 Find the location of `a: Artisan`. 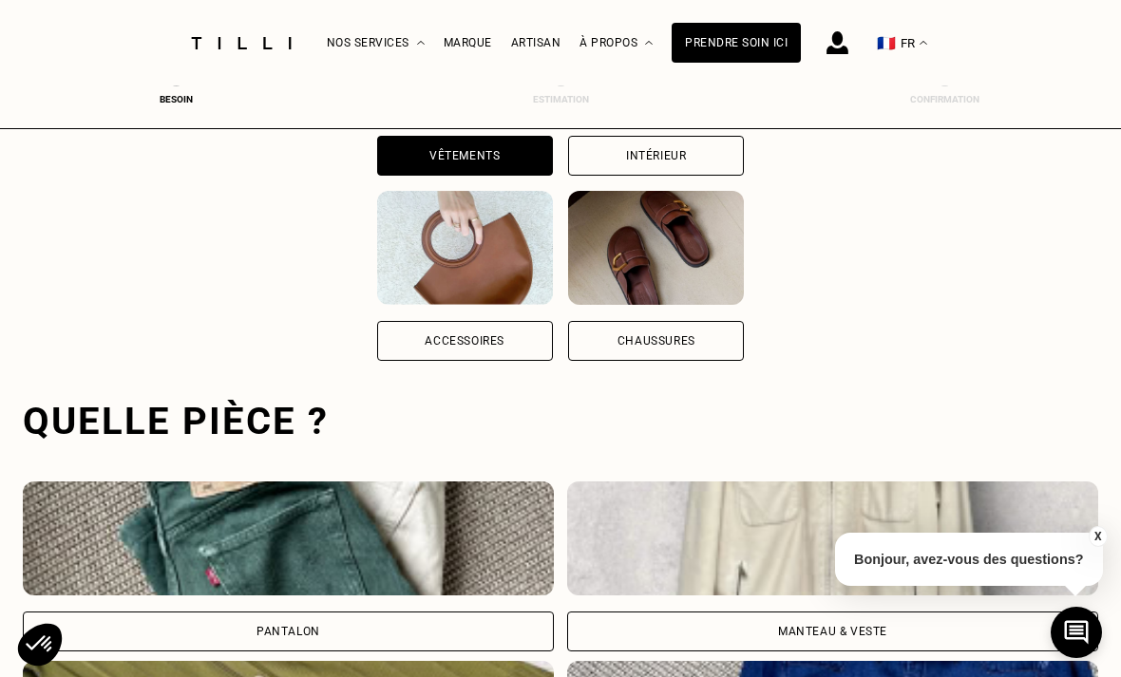

a: Artisan is located at coordinates (536, 43).